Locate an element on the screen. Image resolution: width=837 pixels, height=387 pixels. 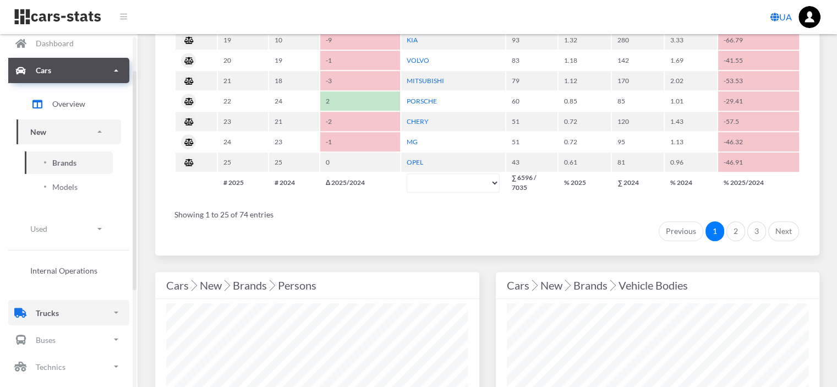
td: -57.5 is located at coordinates (758, 121).